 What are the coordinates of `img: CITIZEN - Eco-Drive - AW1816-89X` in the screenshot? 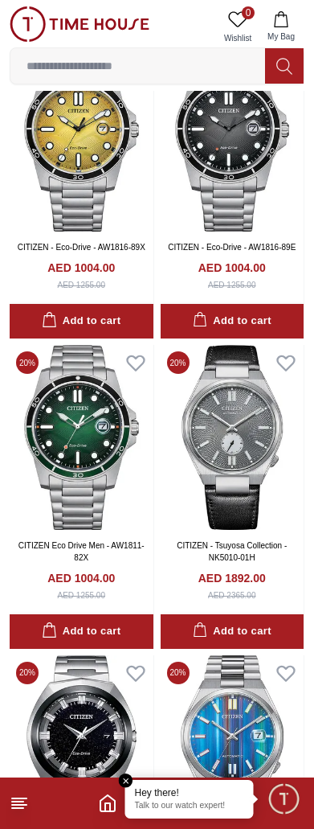 It's located at (81, 140).